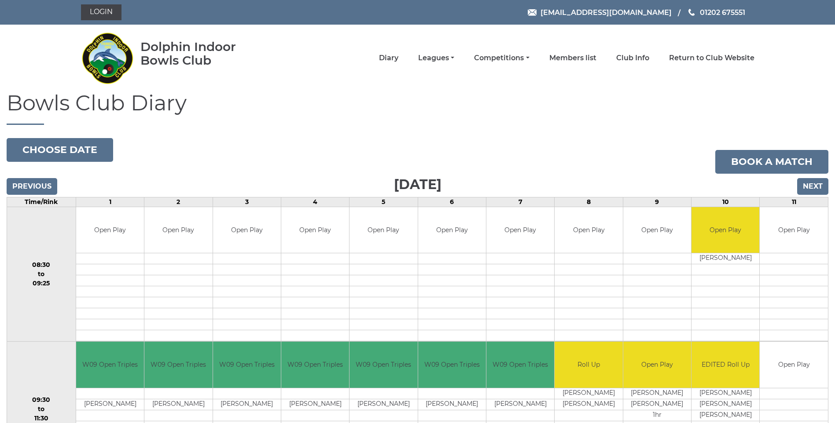  I want to click on a: Diary, so click(389, 58).